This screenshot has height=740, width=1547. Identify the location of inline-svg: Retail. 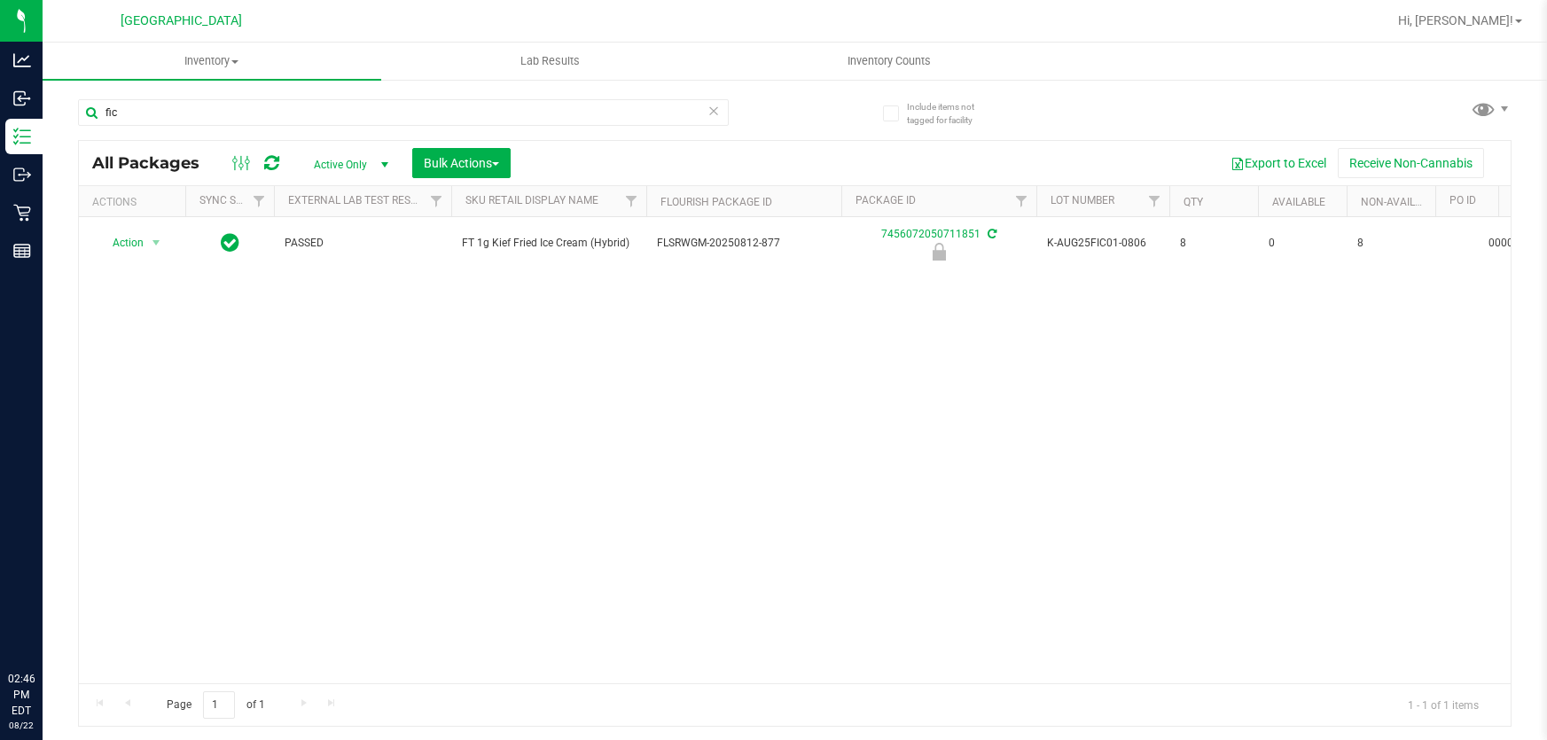
(22, 213).